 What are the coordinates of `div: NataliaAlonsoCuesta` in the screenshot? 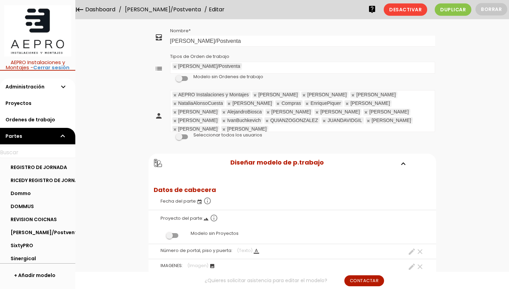 It's located at (201, 103).